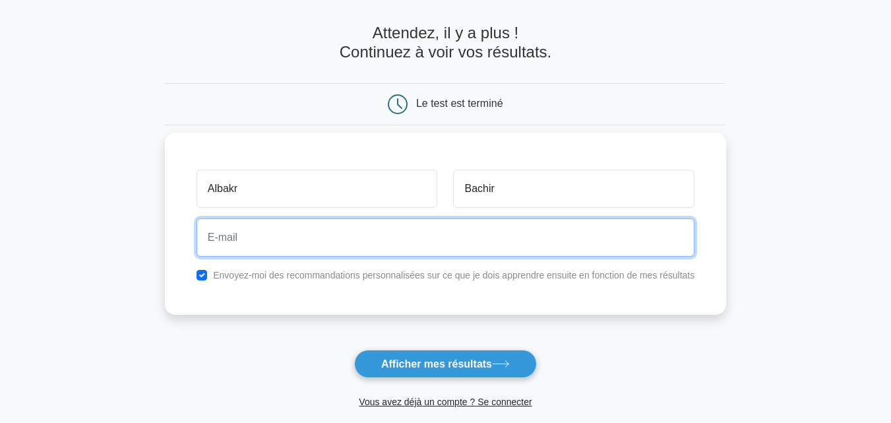  What do you see at coordinates (445, 402) in the screenshot?
I see `a: Vous avez déjà un compte ? Se connecter` at bounding box center [445, 402].